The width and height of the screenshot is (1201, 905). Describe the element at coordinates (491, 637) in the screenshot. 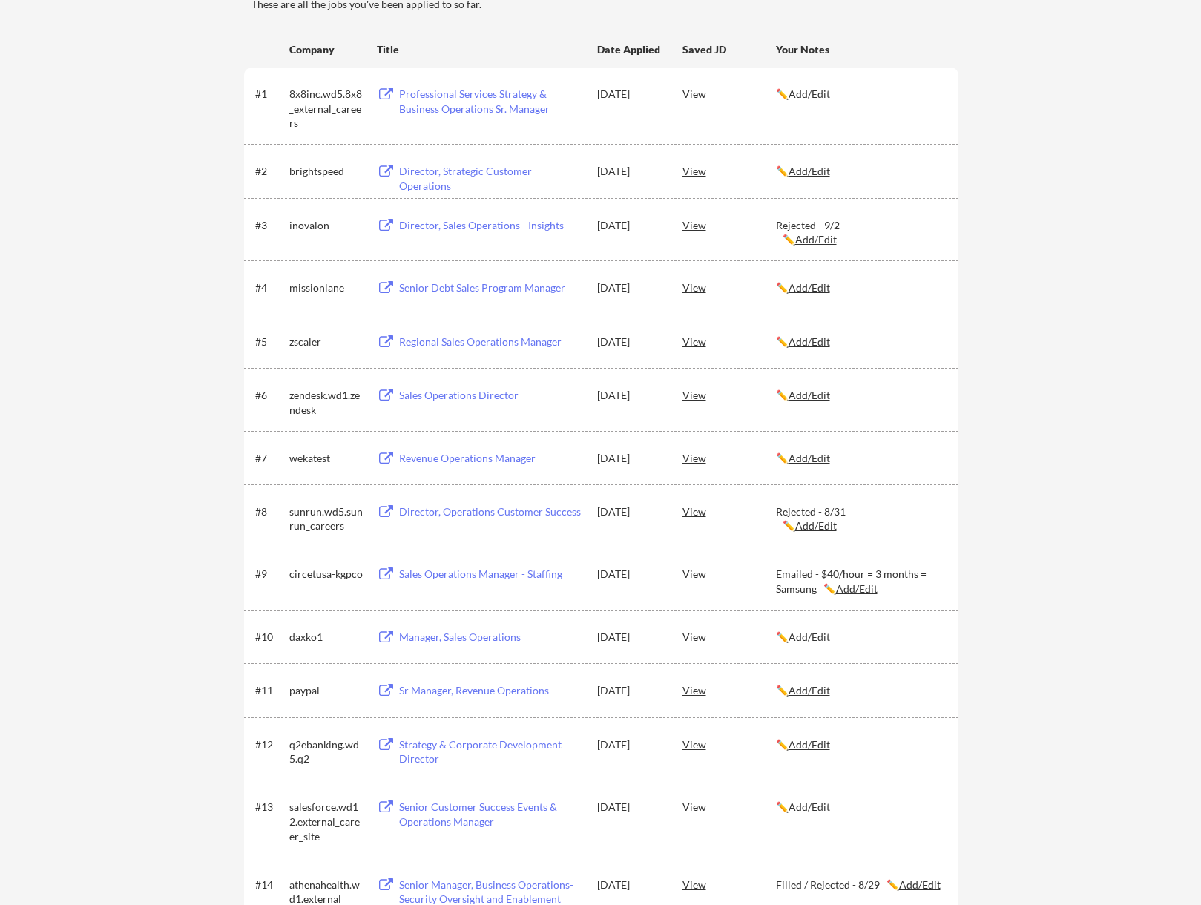

I see `div: Manager, Sales Operations` at that location.